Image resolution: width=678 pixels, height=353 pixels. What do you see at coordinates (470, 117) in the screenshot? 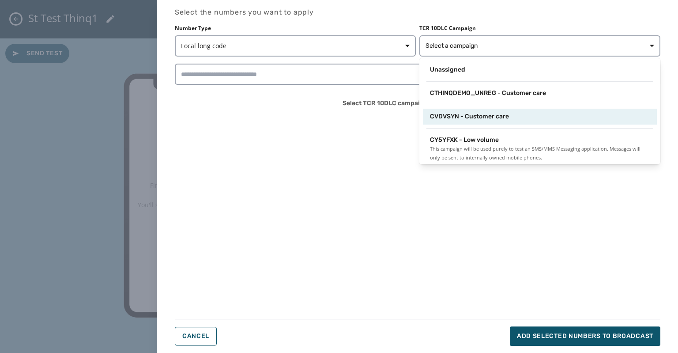
I see `span: CVDVSYN - Customer care` at bounding box center [470, 117].